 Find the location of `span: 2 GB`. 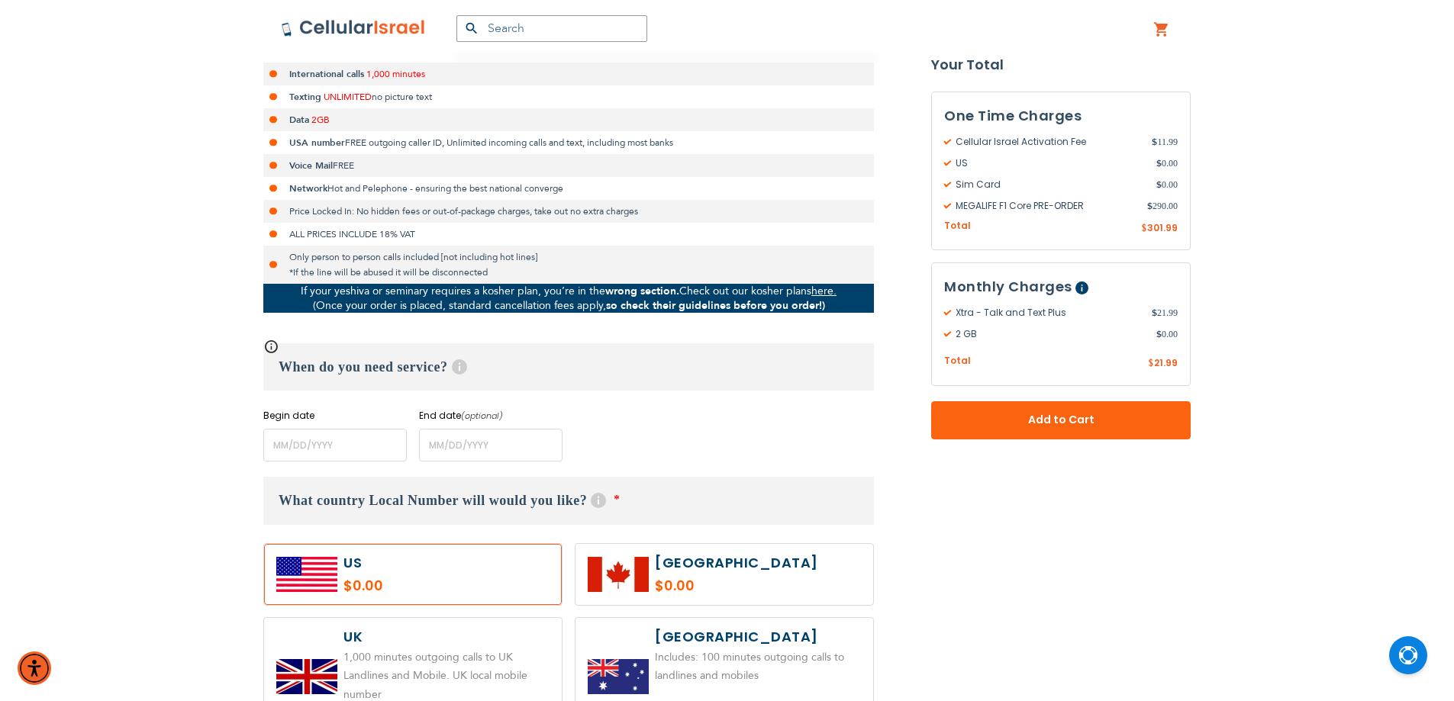

span: 2 GB is located at coordinates (1050, 335).